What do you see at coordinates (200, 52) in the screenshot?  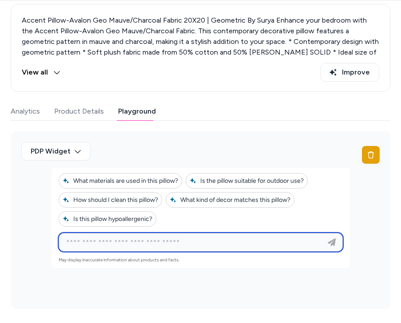 I see `p: Accent Pillow-Avalon Geo Mauve/Charcoal Fabric 20X20 | Geometric By Surya Enhance your bedroom wi...` at bounding box center [200, 52].